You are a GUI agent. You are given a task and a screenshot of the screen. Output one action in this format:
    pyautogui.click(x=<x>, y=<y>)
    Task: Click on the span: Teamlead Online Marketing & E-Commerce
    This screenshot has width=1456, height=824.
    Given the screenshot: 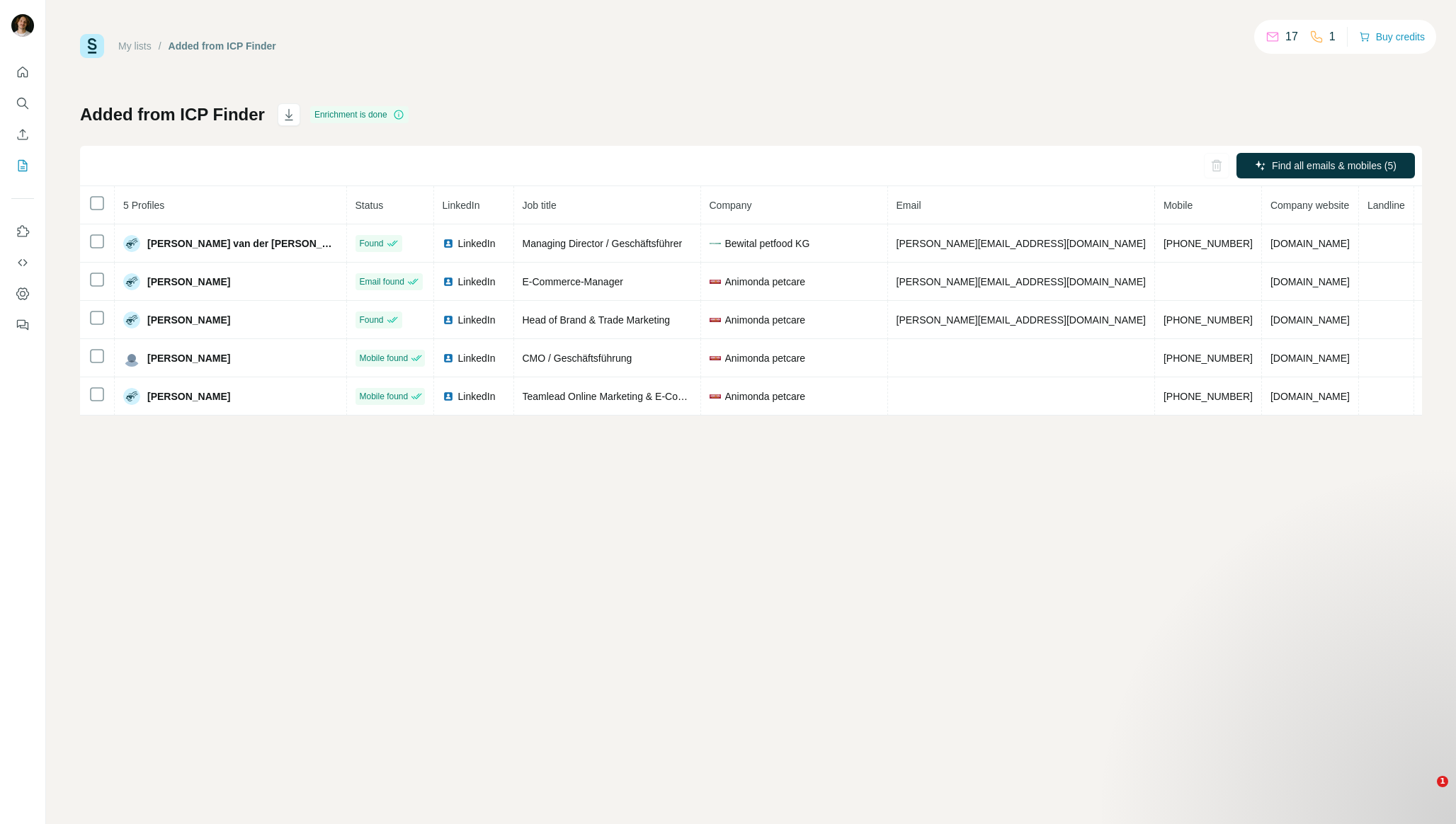 What is the action you would take?
    pyautogui.click(x=618, y=396)
    